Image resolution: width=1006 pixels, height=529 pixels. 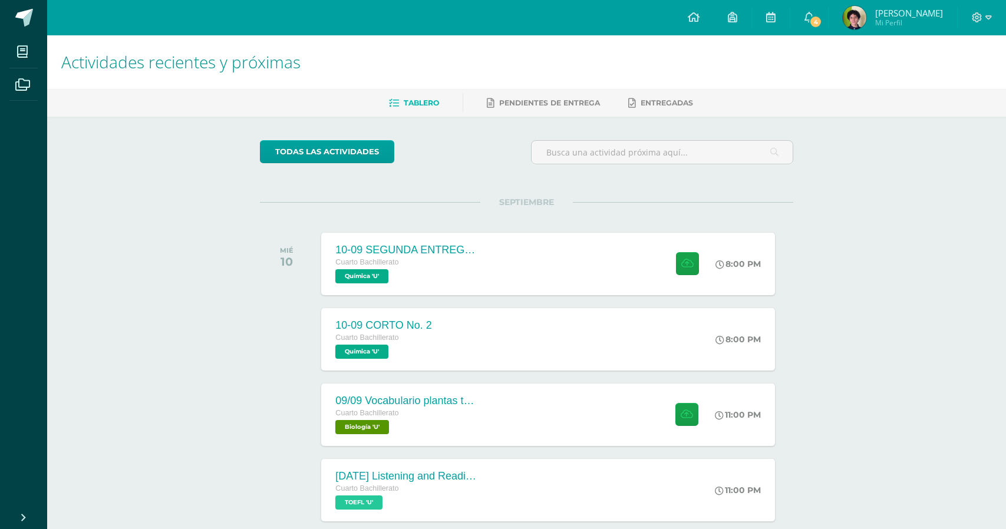 I want to click on div: 09/09 Vocabulario plantas terrestres, so click(x=406, y=401).